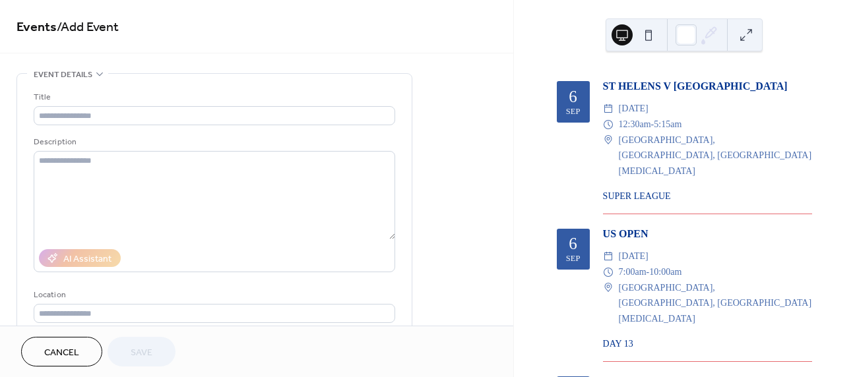 The height and width of the screenshot is (377, 855). Describe the element at coordinates (633, 272) in the screenshot. I see `span: 7:00am` at that location.